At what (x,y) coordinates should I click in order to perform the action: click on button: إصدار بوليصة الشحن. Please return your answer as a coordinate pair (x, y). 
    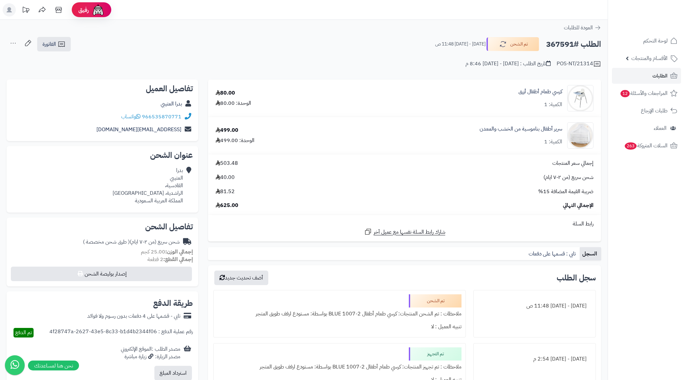
    Looking at the image, I should click on (101, 274).